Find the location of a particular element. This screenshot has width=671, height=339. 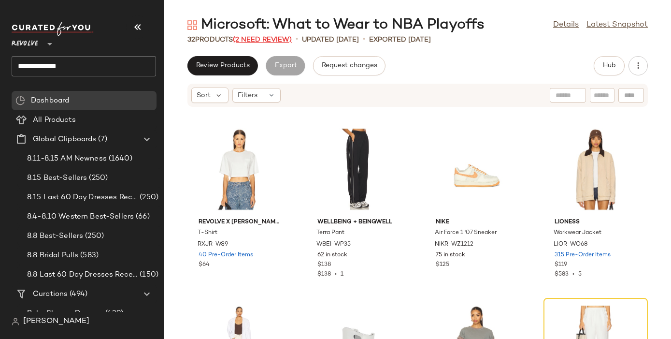

span: 315 Pre-Order Items is located at coordinates (583, 255).